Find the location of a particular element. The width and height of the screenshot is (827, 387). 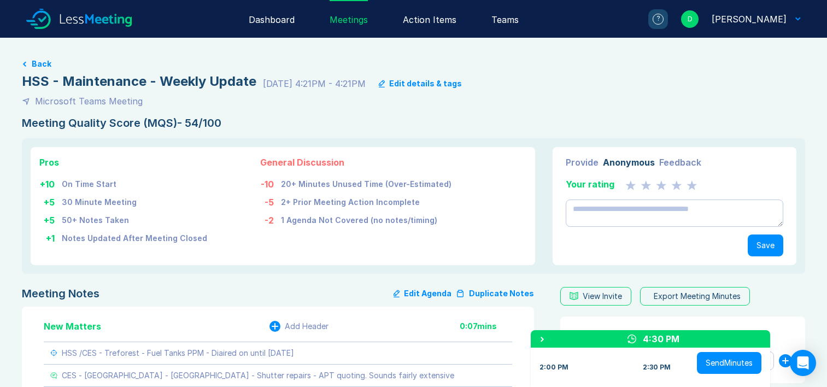

button: Save is located at coordinates (765, 245).